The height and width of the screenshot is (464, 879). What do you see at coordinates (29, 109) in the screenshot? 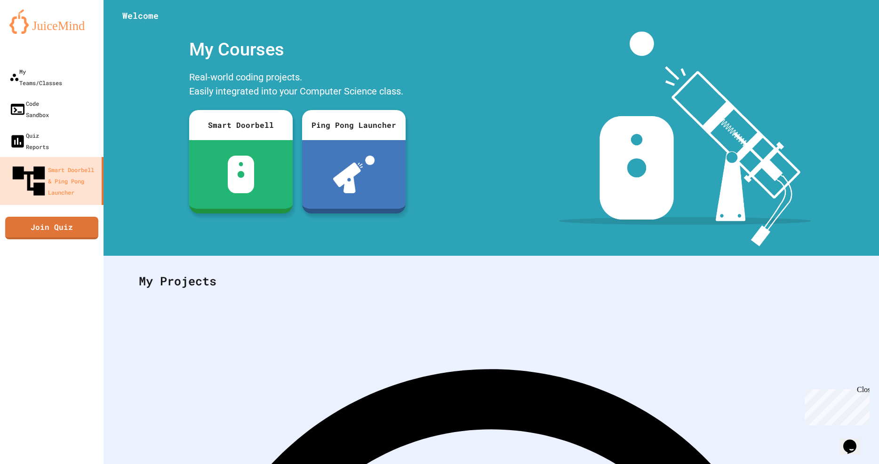
I see `div: Code Sandbox` at bounding box center [29, 109].